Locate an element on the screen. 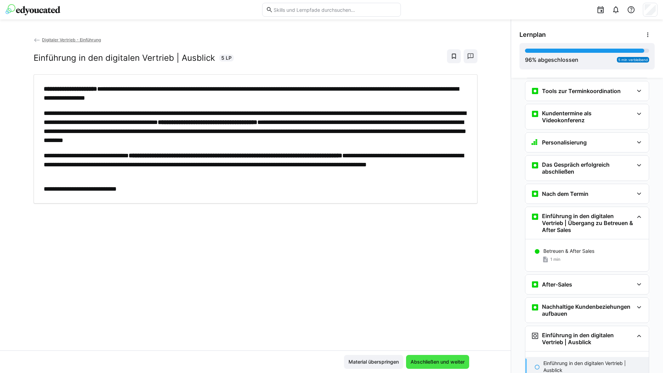  span: 5 LP is located at coordinates (227, 58).